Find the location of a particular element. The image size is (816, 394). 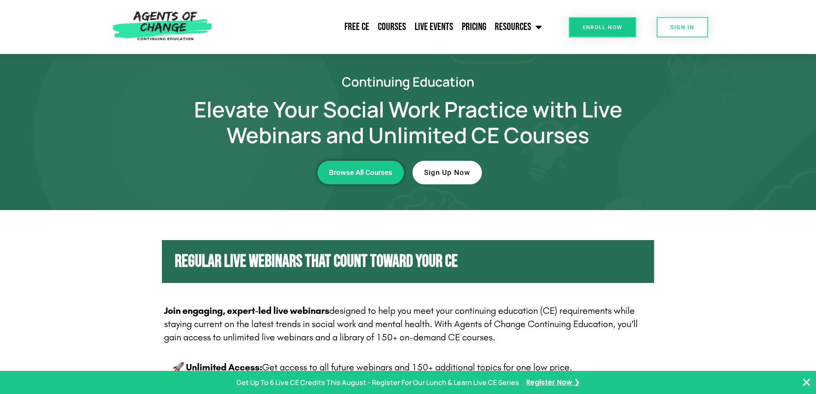

span: SIGN IN is located at coordinates (682, 27).